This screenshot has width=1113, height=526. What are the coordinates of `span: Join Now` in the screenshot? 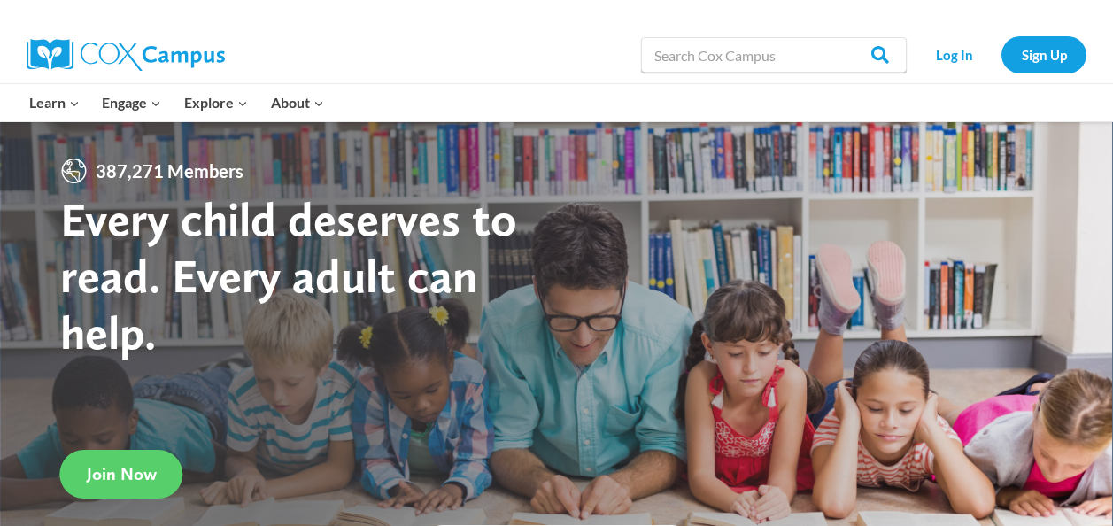 It's located at (121, 474).